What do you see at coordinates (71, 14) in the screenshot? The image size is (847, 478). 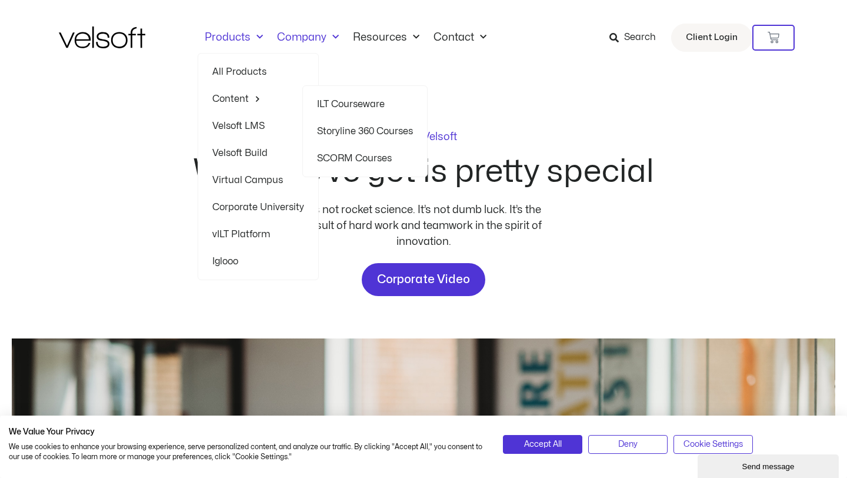 I see `div: Send message` at bounding box center [71, 14].